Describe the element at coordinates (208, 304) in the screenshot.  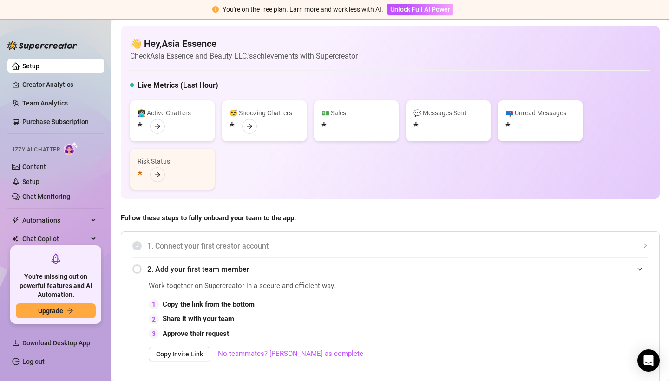
I see `strong: Copy the link from the bottom` at that location.